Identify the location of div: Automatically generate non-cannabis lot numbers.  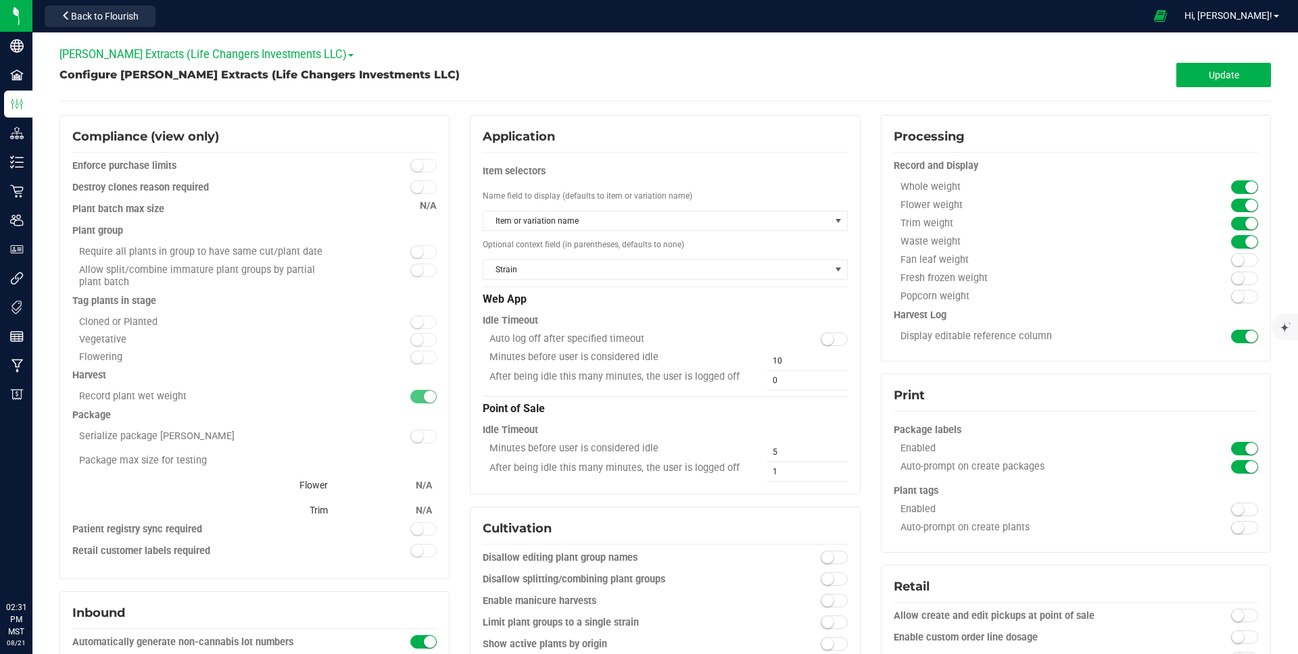
(209, 643).